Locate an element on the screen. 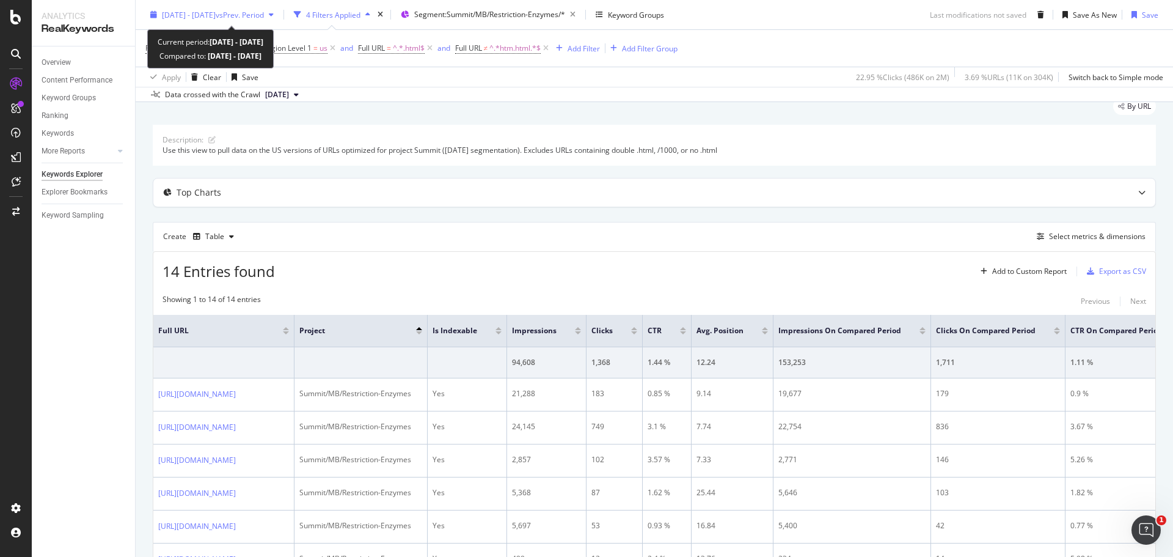  div: 42 is located at coordinates (998, 525).